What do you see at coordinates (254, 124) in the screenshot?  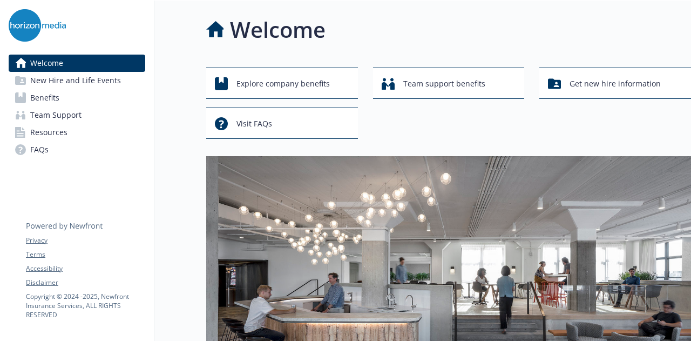 I see `span: Visit FAQs` at bounding box center [254, 124].